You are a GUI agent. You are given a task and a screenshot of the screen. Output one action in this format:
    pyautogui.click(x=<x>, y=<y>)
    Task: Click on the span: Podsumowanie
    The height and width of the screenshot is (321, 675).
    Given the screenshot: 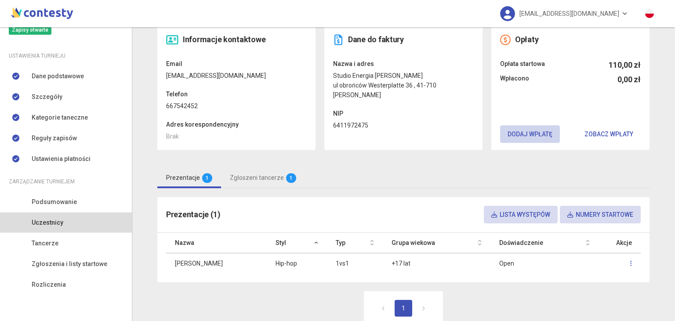 What is the action you would take?
    pyautogui.click(x=54, y=202)
    